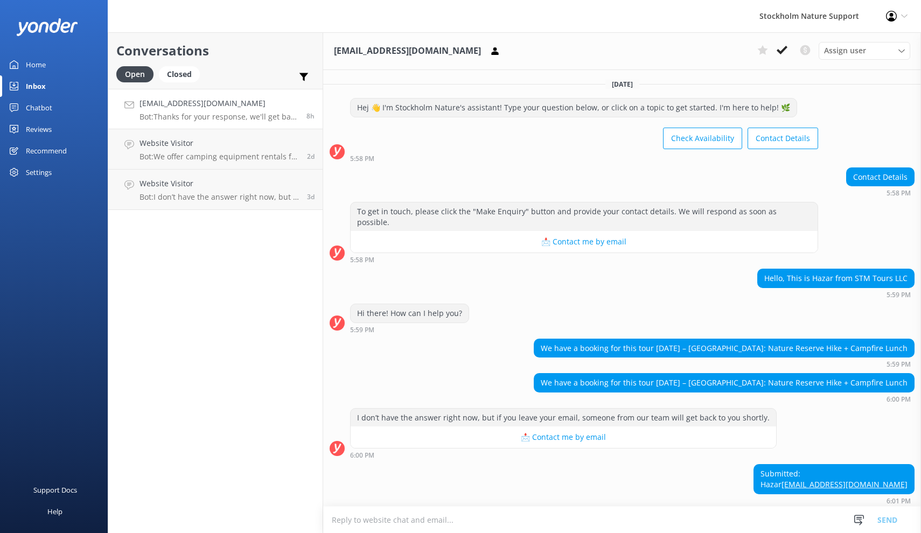 Image resolution: width=921 pixels, height=533 pixels. What do you see at coordinates (564, 418) in the screenshot?
I see `div: I don’t have the answer right now, but if you leave your email, someone from our team will get ba...` at bounding box center [564, 418].